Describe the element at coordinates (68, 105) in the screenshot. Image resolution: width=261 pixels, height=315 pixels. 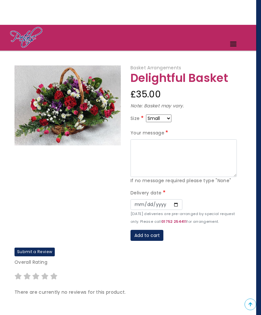
I see `img: Delightful Basket` at that location.